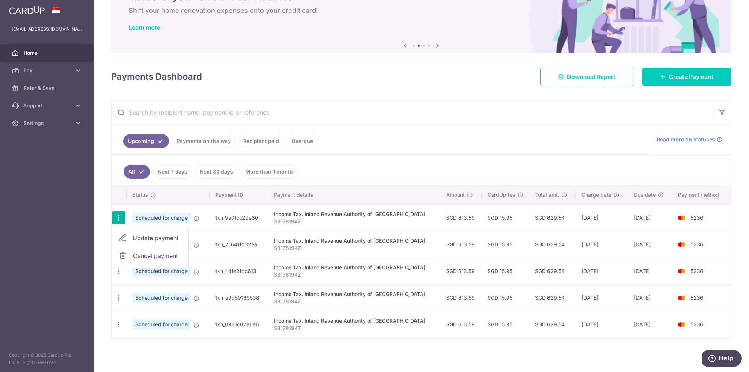  I want to click on span: Total amt., so click(547, 195).